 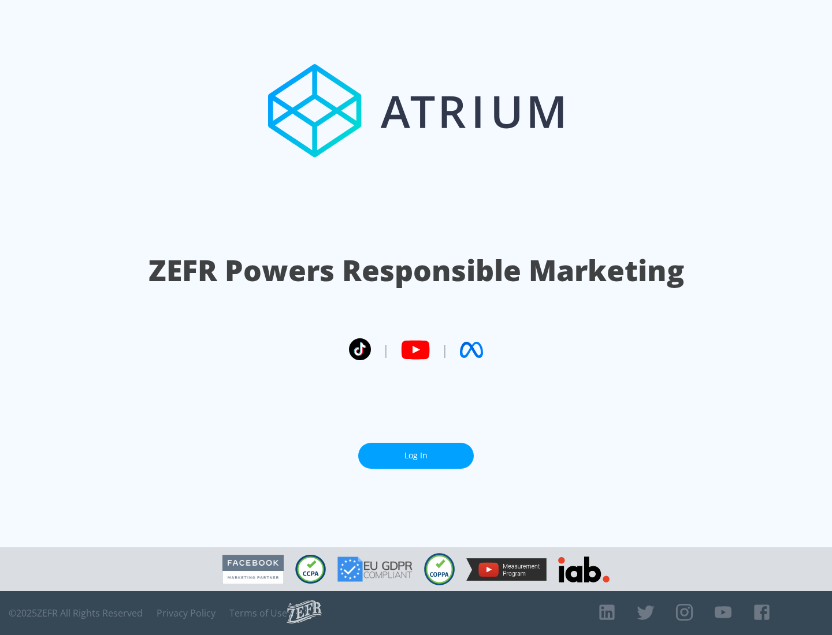 What do you see at coordinates (186, 613) in the screenshot?
I see `a: Privacy Policy` at bounding box center [186, 613].